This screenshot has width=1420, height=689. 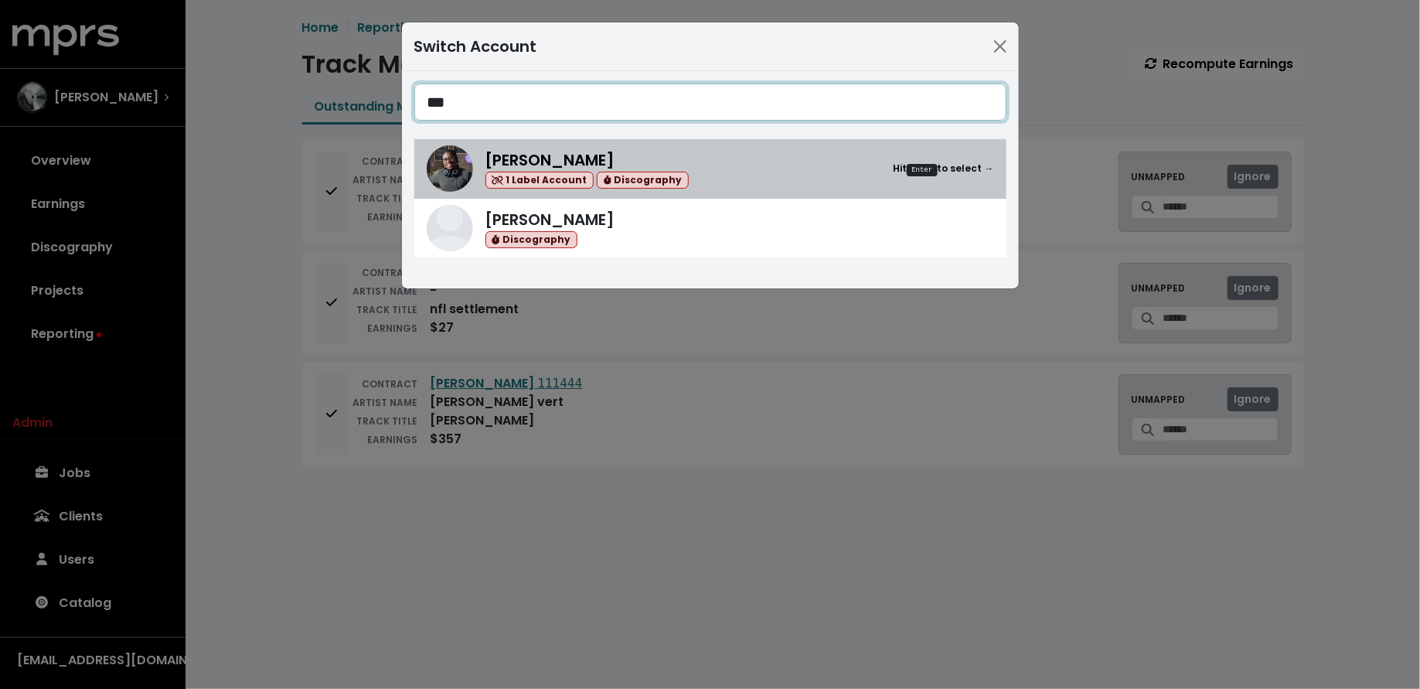 I want to click on img: Ben Thomas, so click(x=450, y=169).